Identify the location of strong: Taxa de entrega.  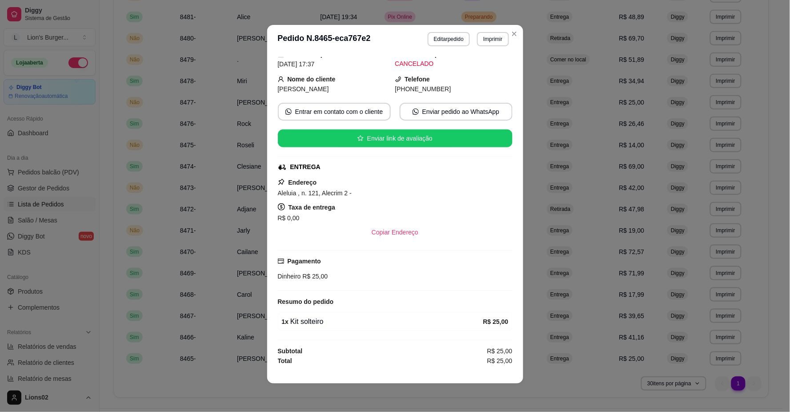
(312, 207).